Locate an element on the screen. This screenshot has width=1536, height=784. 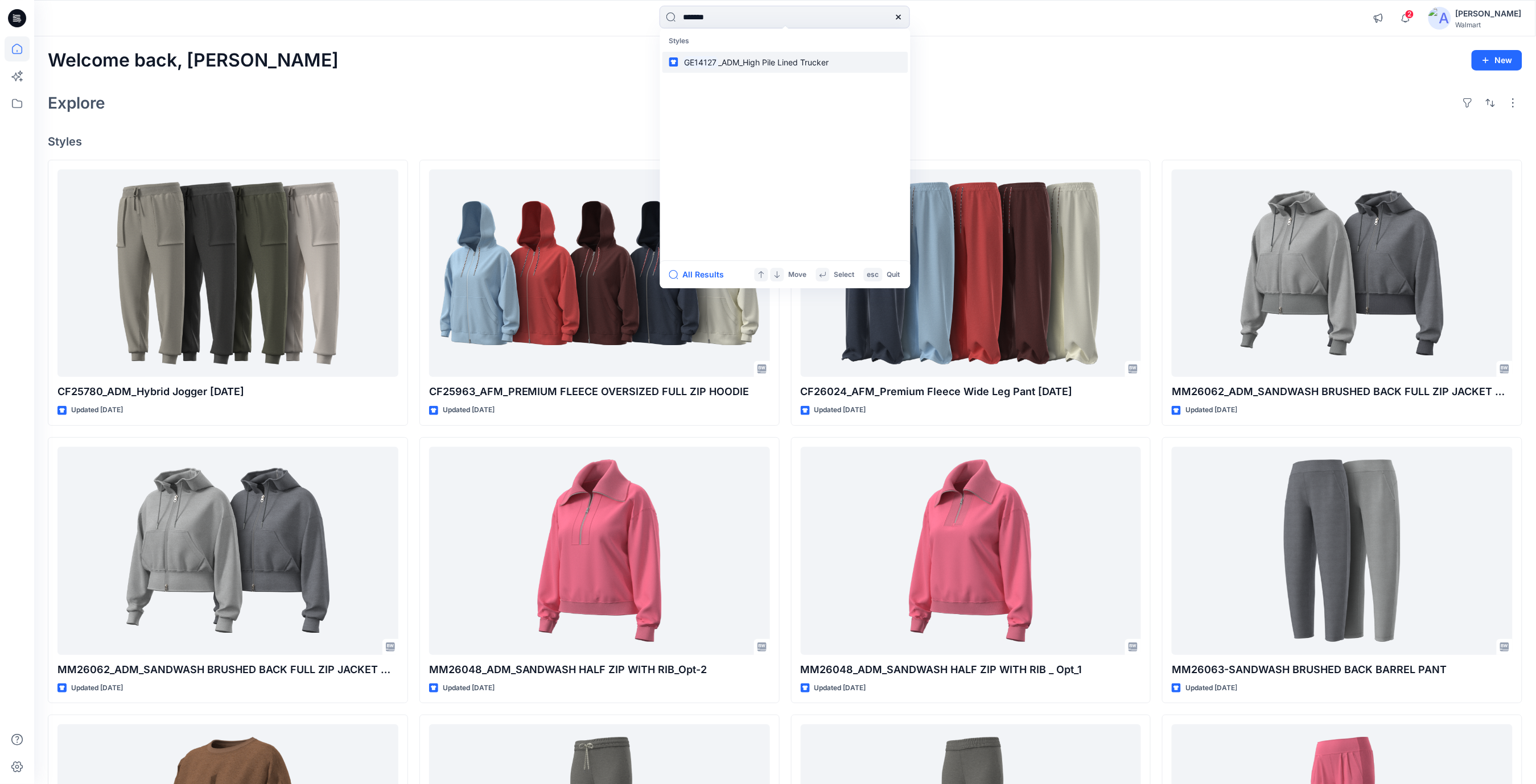
a: All Results is located at coordinates (700, 274).